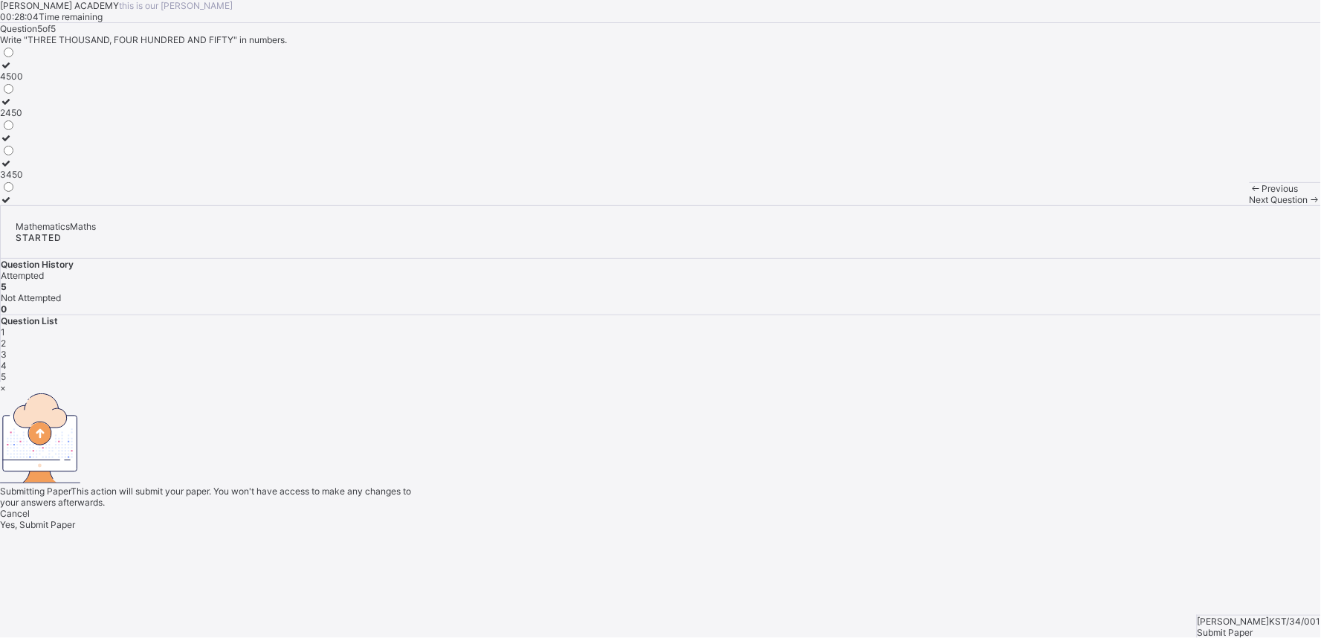 This screenshot has height=638, width=1321. What do you see at coordinates (3, 332) in the screenshot?
I see `span: 1` at bounding box center [3, 332].